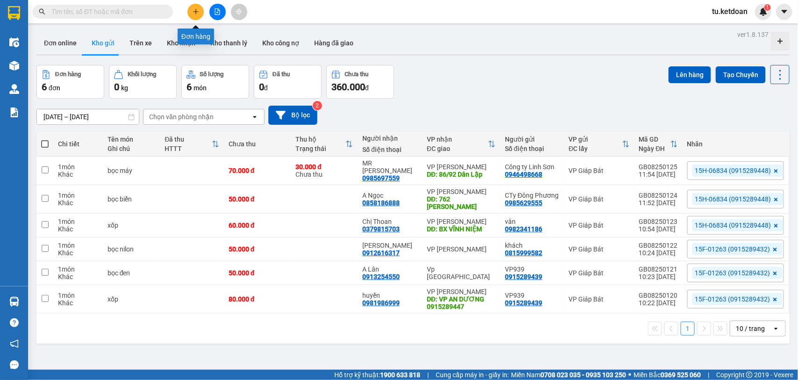 This screenshot has width=798, height=380. I want to click on div: A Ngọc, so click(390, 195).